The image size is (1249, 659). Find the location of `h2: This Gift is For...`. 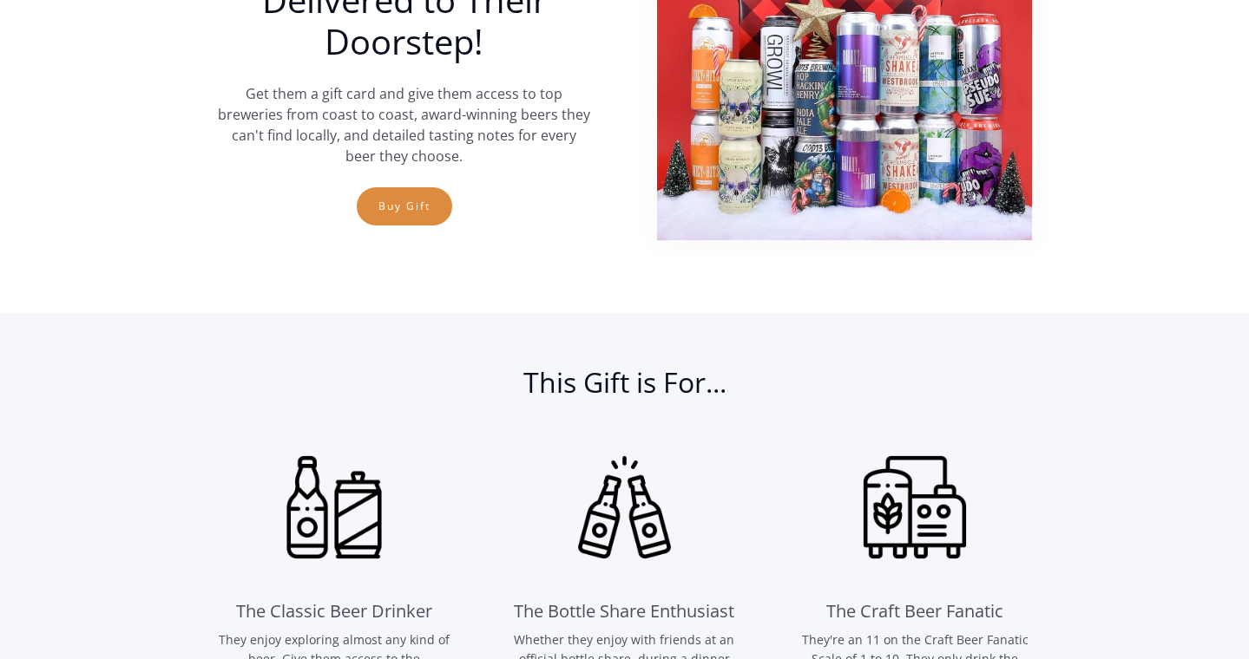

h2: This Gift is For... is located at coordinates (625, 391).